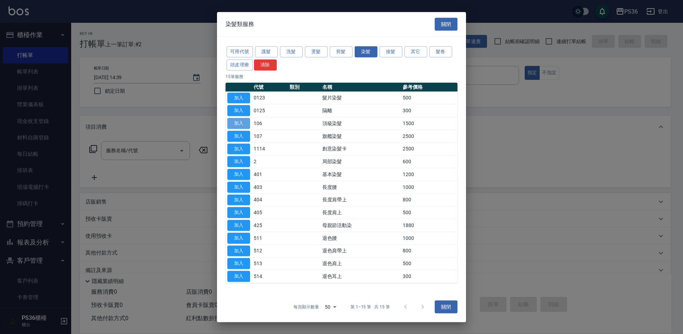 This screenshot has height=334, width=683. Describe the element at coordinates (441, 52) in the screenshot. I see `button: 髮卷` at that location.